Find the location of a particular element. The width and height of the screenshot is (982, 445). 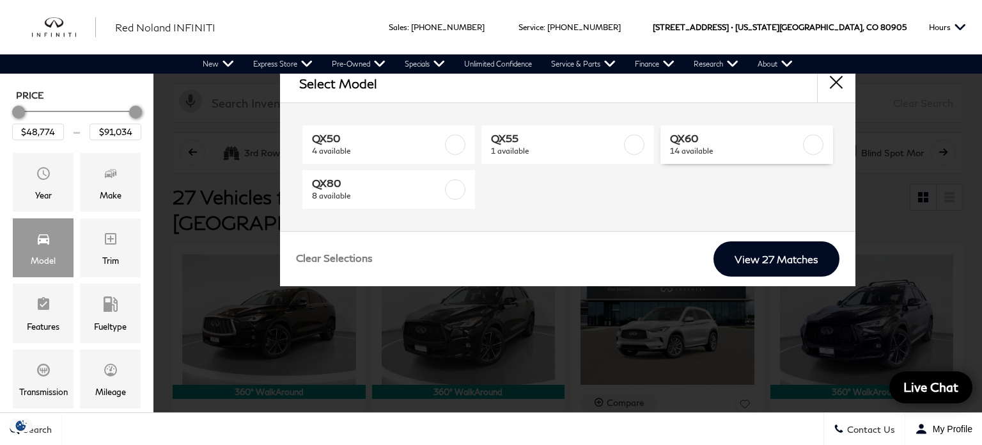

a: Clear Selections is located at coordinates (335, 259).